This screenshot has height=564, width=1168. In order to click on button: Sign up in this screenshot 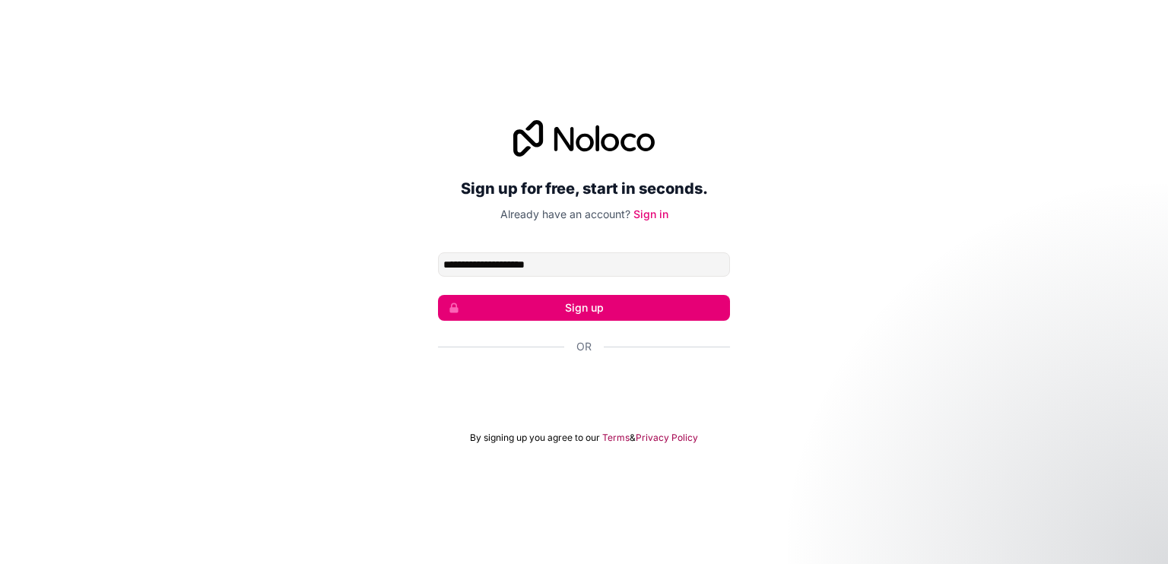, I will do `click(584, 308)`.